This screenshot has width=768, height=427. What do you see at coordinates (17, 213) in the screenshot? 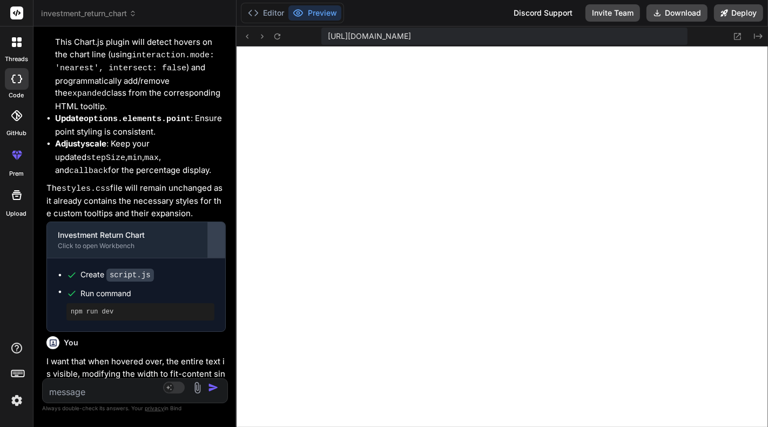
I see `label: Upload` at bounding box center [17, 213].